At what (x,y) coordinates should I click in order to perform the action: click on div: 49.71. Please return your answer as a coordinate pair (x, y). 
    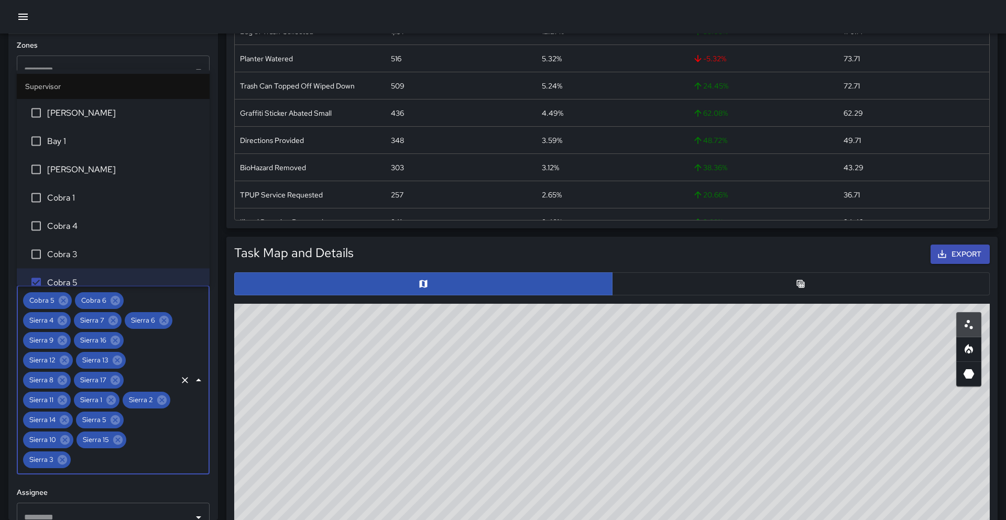
    Looking at the image, I should click on (852, 140).